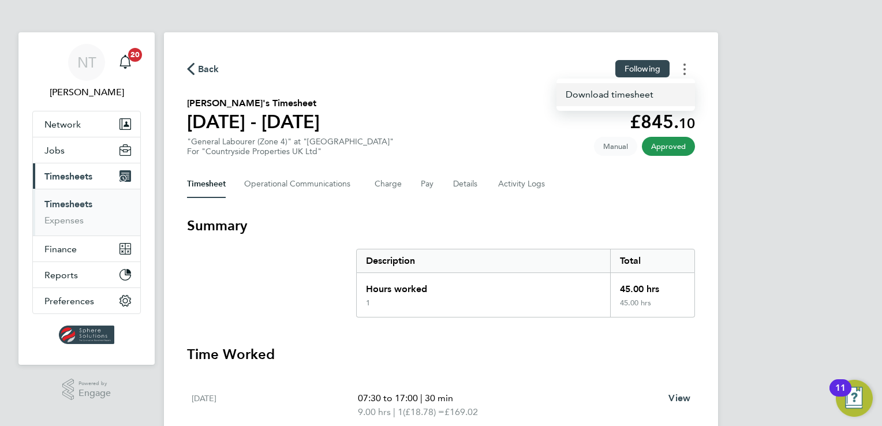 The height and width of the screenshot is (426, 882). I want to click on app-decimal: £845., so click(662, 122).